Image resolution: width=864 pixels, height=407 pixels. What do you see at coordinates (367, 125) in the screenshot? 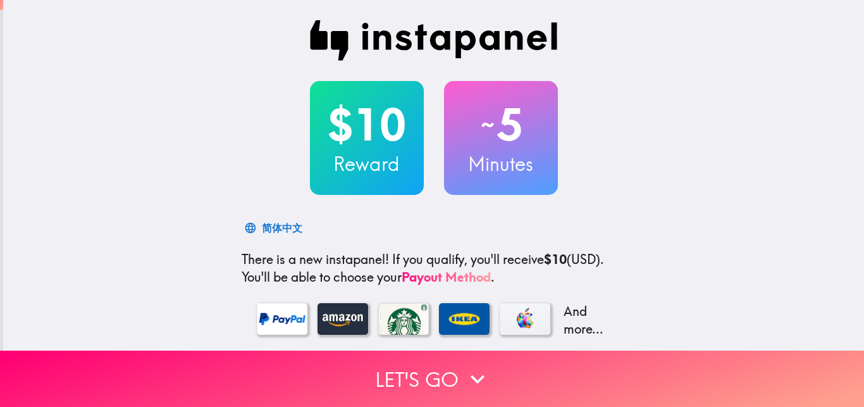
I see `h2: $10` at bounding box center [367, 125].